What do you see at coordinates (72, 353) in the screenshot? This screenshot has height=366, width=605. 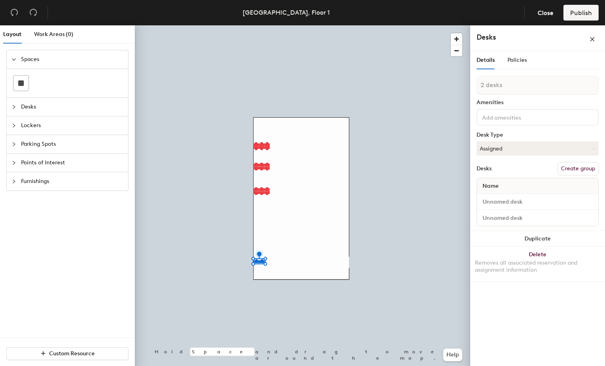 I see `span: Custom Resource` at bounding box center [72, 353].